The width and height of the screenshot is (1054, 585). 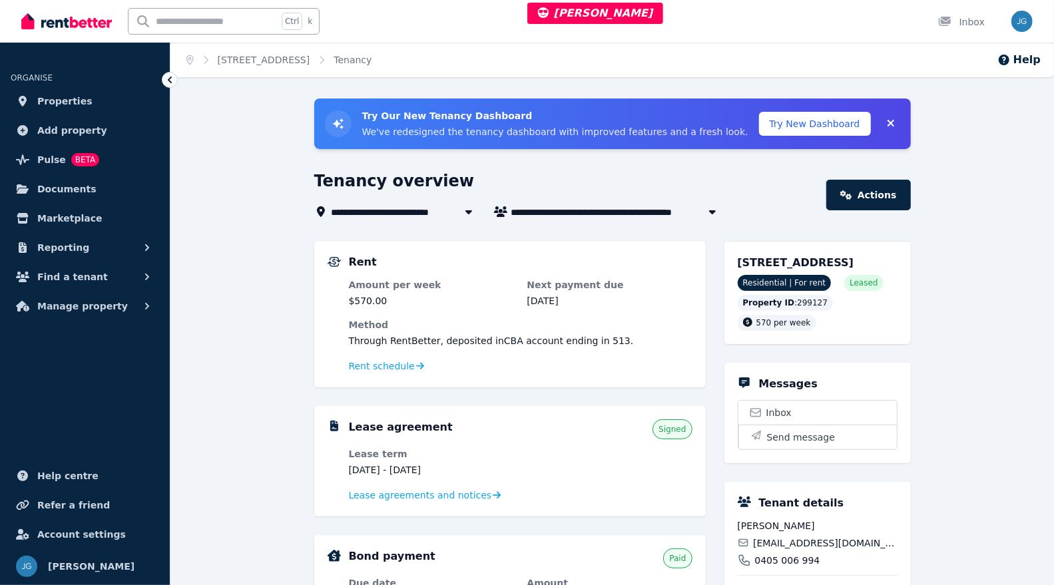 What do you see at coordinates (85, 306) in the screenshot?
I see `button: Manage property` at bounding box center [85, 306].